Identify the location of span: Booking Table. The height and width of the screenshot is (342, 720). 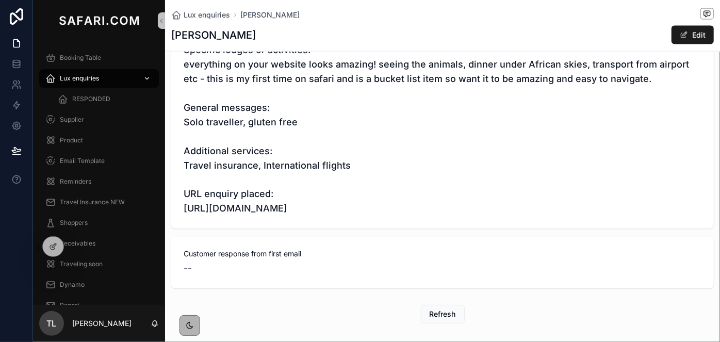
(80, 58).